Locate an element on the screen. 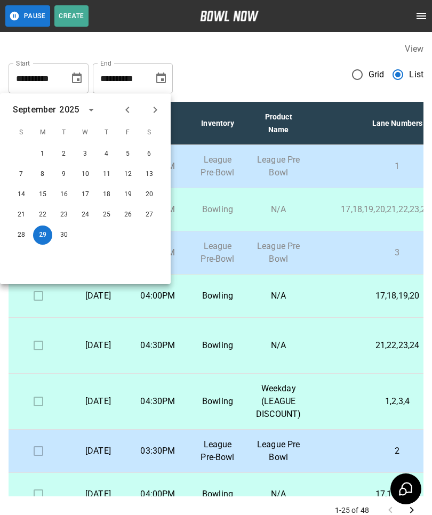 This screenshot has height=515, width=432. th: Product Name is located at coordinates (279, 123).